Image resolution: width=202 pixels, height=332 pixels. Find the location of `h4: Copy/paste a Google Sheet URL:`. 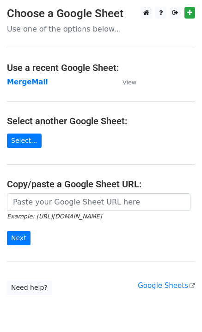

h4: Copy/paste a Google Sheet URL: is located at coordinates (101, 184).